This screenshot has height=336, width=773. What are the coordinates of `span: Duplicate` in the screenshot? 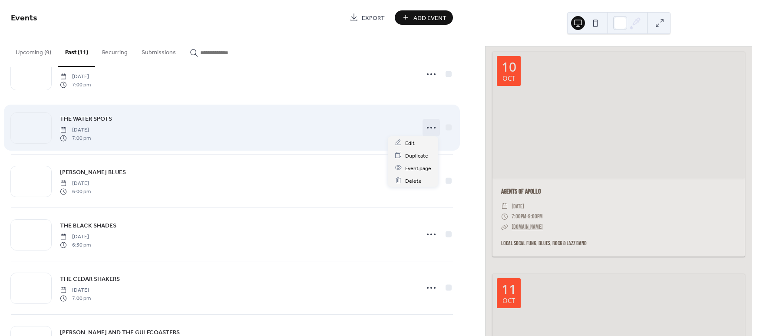 It's located at (417, 155).